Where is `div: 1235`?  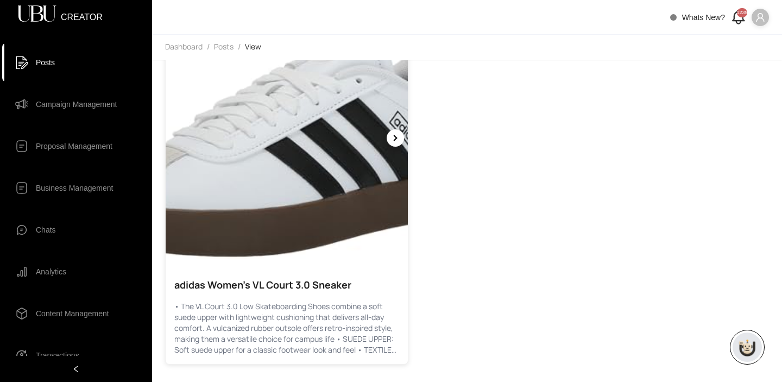 div: 1235 is located at coordinates (742, 12).